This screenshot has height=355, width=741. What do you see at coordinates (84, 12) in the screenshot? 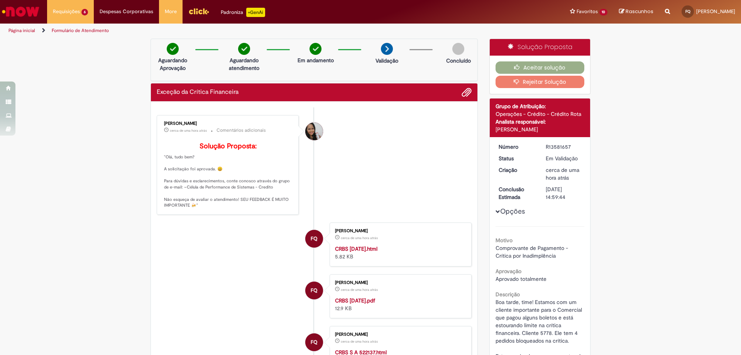
I see `span: 6` at bounding box center [84, 12].